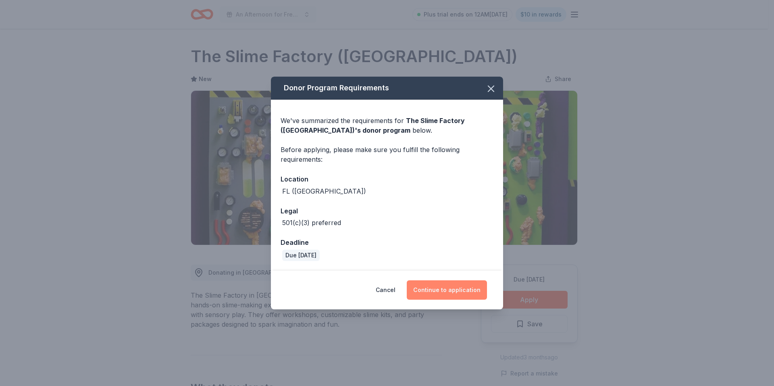 The image size is (774, 386). I want to click on button: Cancel, so click(385, 290).